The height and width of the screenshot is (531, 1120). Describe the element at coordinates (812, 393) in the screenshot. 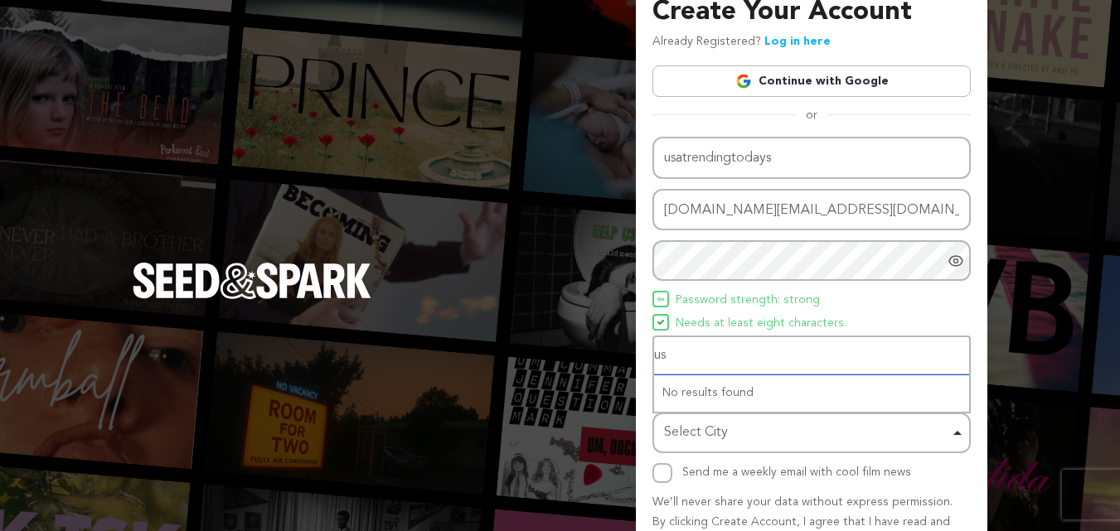

I see `div: No results found` at that location.